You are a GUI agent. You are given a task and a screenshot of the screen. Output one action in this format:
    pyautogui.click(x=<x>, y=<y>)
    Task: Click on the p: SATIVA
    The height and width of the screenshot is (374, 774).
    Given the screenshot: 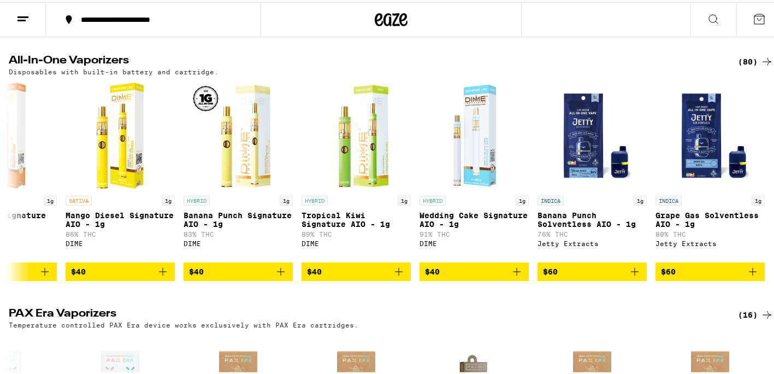 What is the action you would take?
    pyautogui.click(x=79, y=198)
    